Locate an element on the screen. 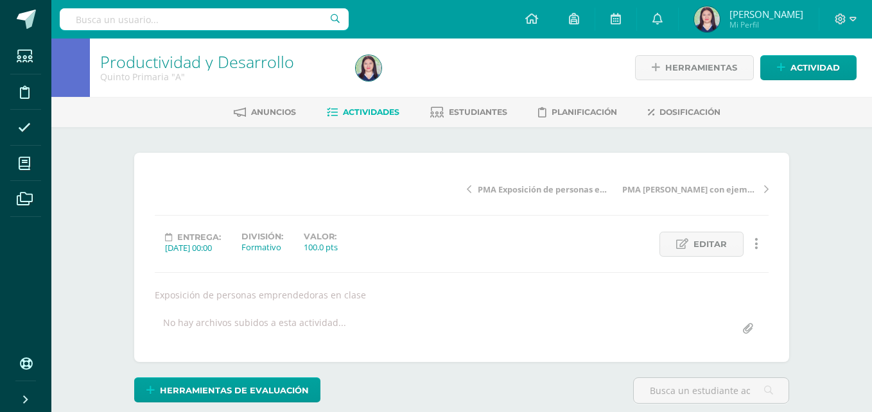  a: Estudiantes is located at coordinates (469, 112).